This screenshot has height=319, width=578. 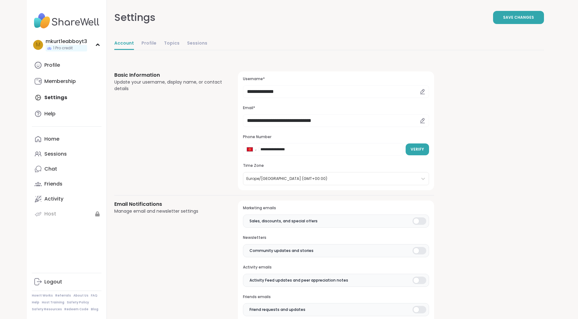 What do you see at coordinates (417, 150) in the screenshot?
I see `button: Verify` at bounding box center [417, 150].